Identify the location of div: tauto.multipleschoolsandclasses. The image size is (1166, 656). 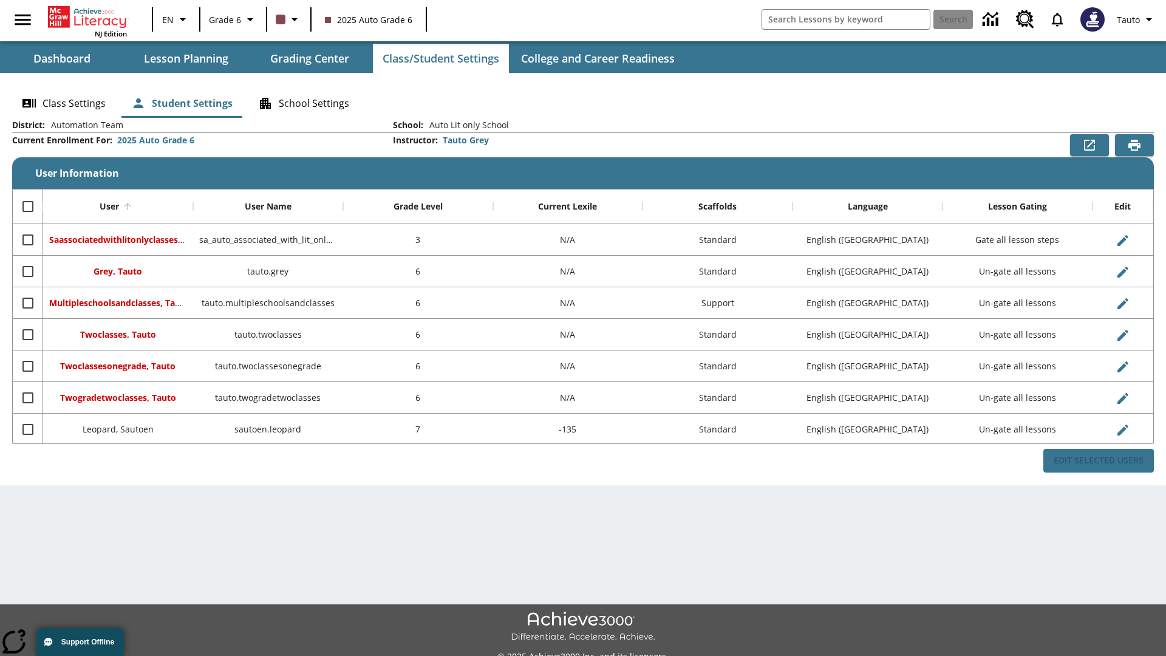
(268, 303).